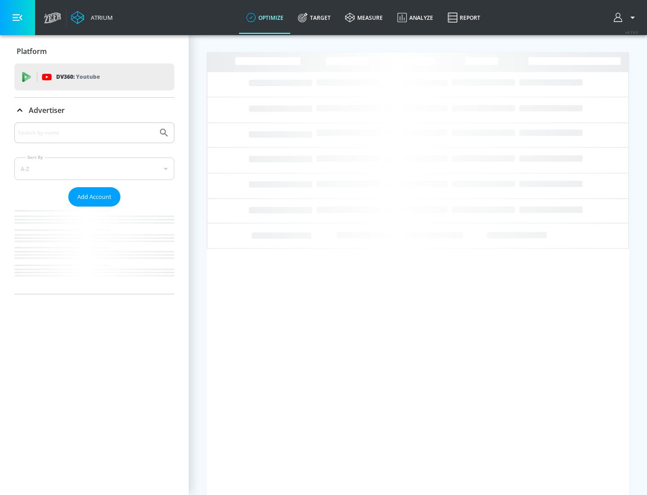 This screenshot has width=647, height=495. I want to click on a: Report, so click(464, 18).